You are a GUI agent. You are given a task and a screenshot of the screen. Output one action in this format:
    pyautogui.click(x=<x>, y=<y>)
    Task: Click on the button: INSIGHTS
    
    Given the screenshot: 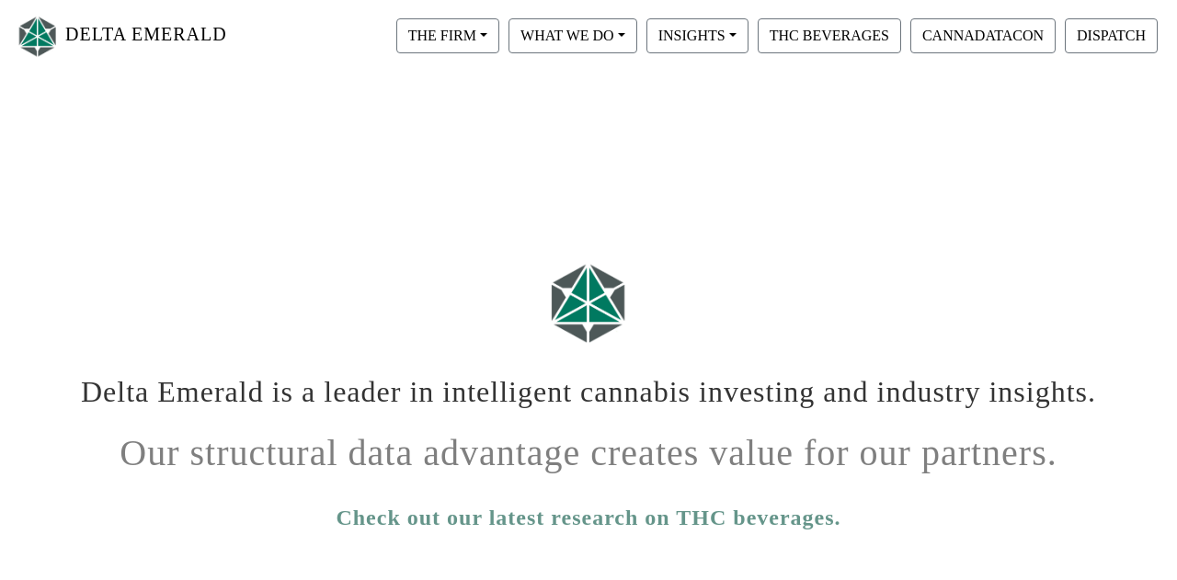 What is the action you would take?
    pyautogui.click(x=697, y=36)
    